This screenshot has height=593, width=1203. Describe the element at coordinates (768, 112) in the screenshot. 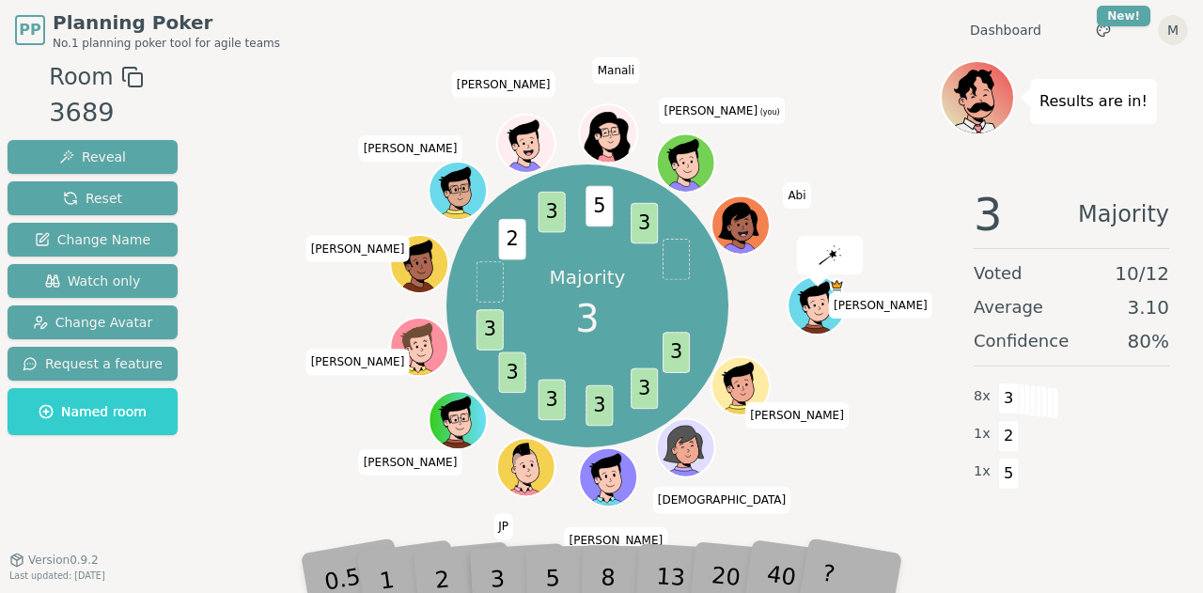

I see `span: (you)` at that location.